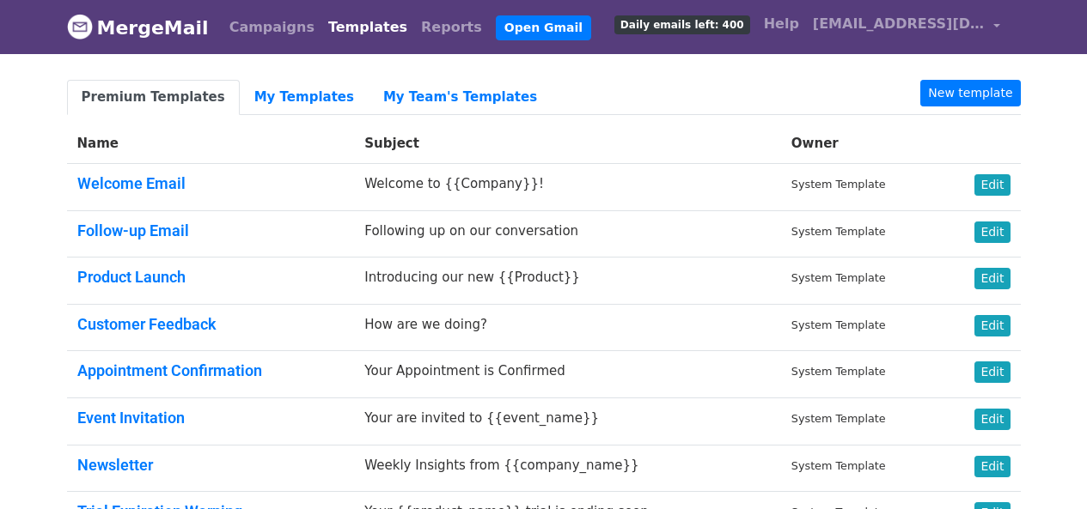  What do you see at coordinates (460, 97) in the screenshot?
I see `a: My Team's Templates` at bounding box center [460, 97].